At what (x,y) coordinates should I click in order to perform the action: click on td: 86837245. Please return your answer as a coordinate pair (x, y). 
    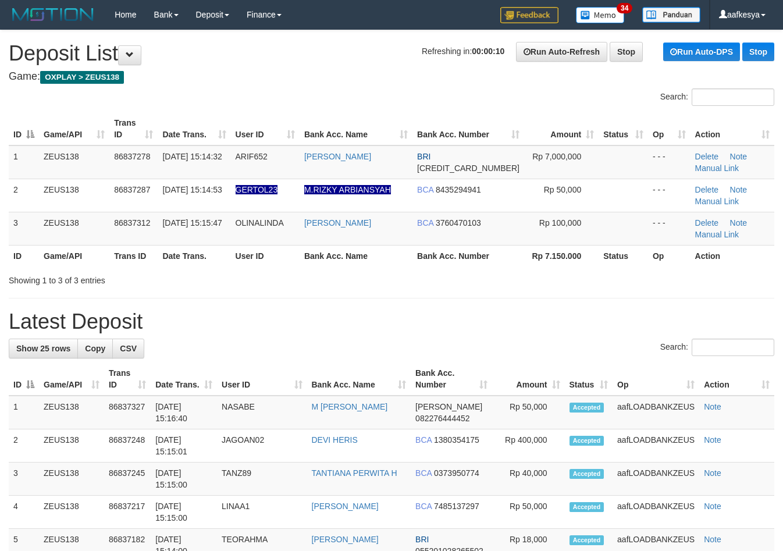
    Looking at the image, I should click on (127, 479).